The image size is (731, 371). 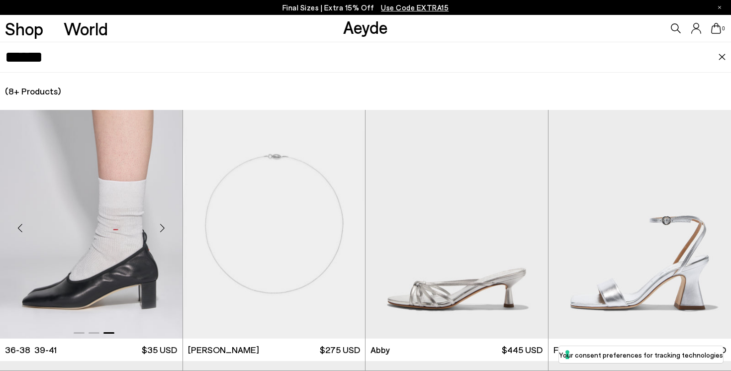 I want to click on img: close.svg, so click(x=722, y=57).